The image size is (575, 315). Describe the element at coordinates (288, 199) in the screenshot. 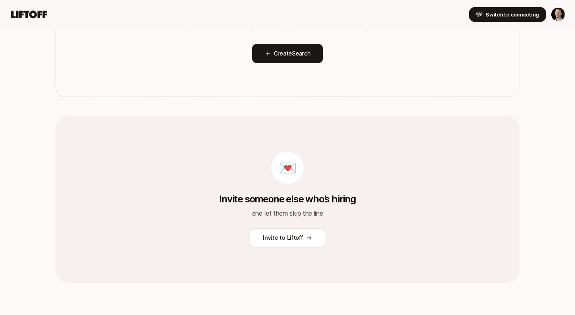

I see `p: Invite someone else who’s hiring` at that location.